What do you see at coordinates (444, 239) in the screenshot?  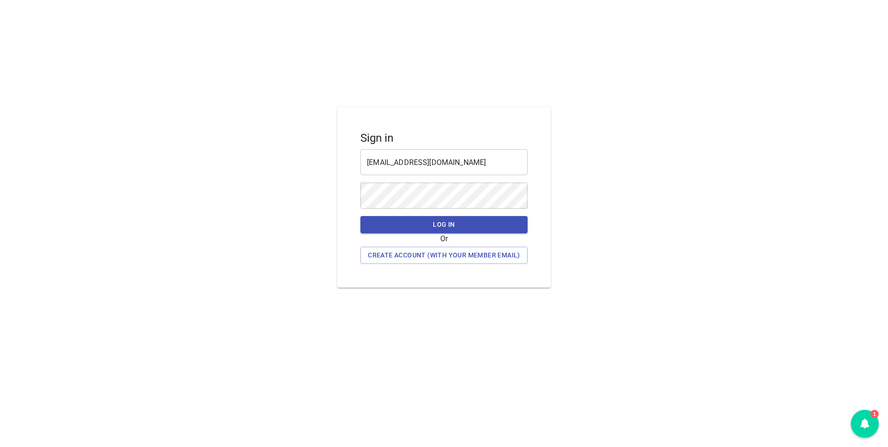 I see `p: Or` at bounding box center [444, 239].